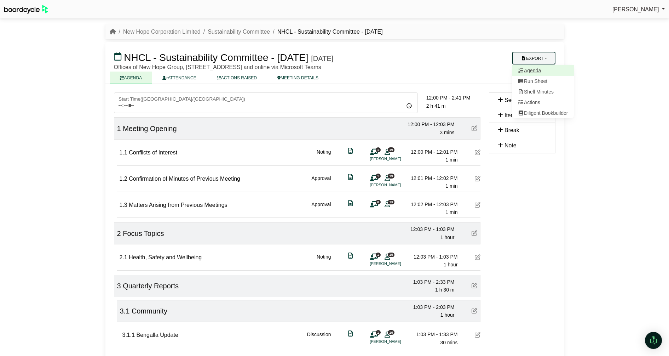 The image size is (669, 356). I want to click on a: Sustainability Committee, so click(239, 32).